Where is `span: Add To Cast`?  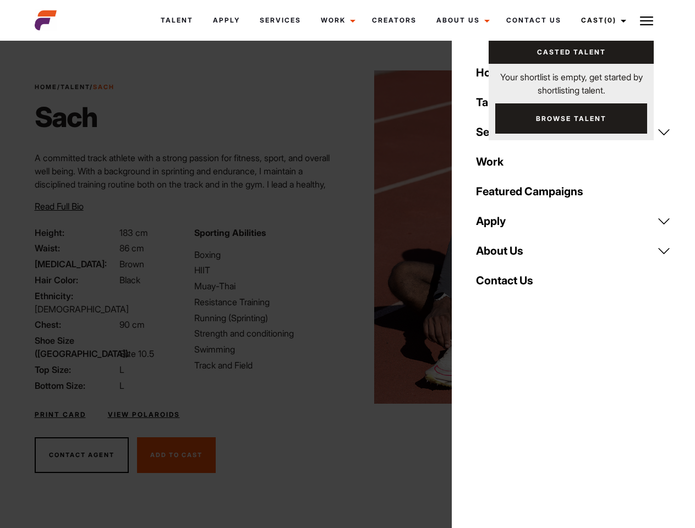
span: Add To Cast is located at coordinates (176, 455).